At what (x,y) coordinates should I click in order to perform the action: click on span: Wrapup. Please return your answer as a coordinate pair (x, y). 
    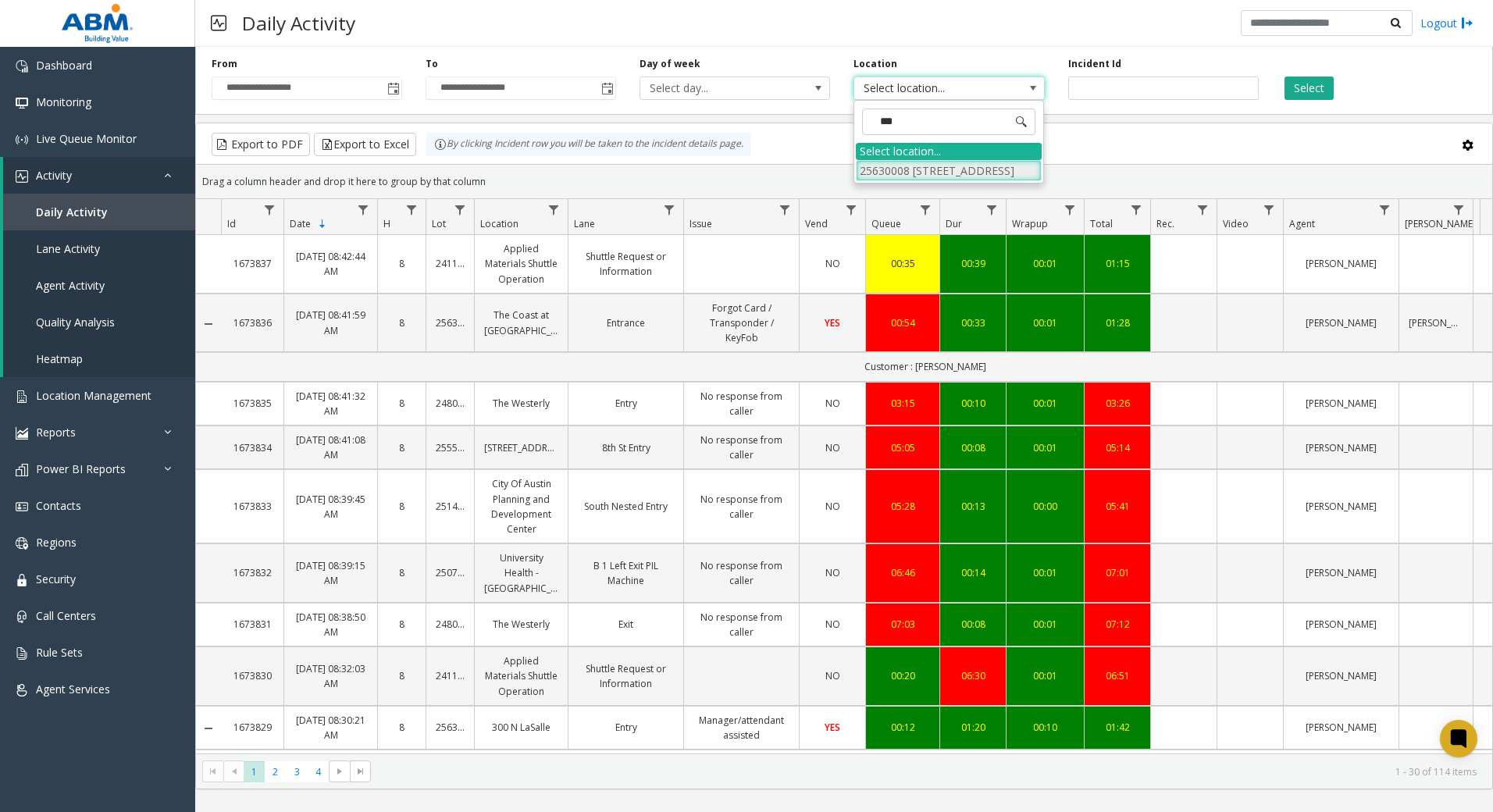
    Looking at the image, I should click on (1030, 224).